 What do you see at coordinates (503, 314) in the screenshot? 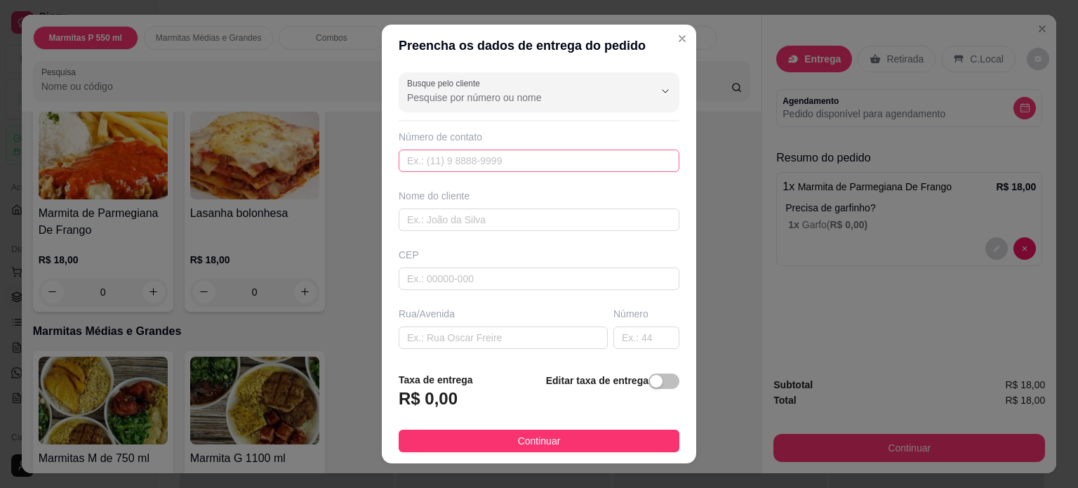
I see `div: Rua/Avenida` at bounding box center [503, 314].